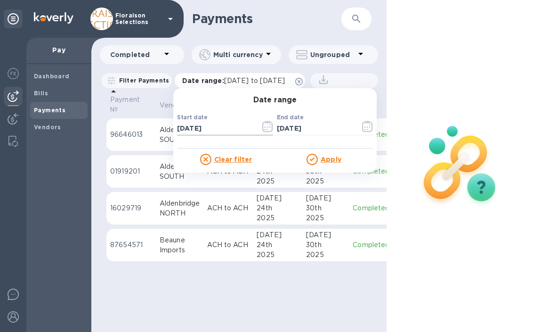 The width and height of the screenshot is (533, 332). What do you see at coordinates (192, 117) in the screenshot?
I see `label: Start date` at bounding box center [192, 117].